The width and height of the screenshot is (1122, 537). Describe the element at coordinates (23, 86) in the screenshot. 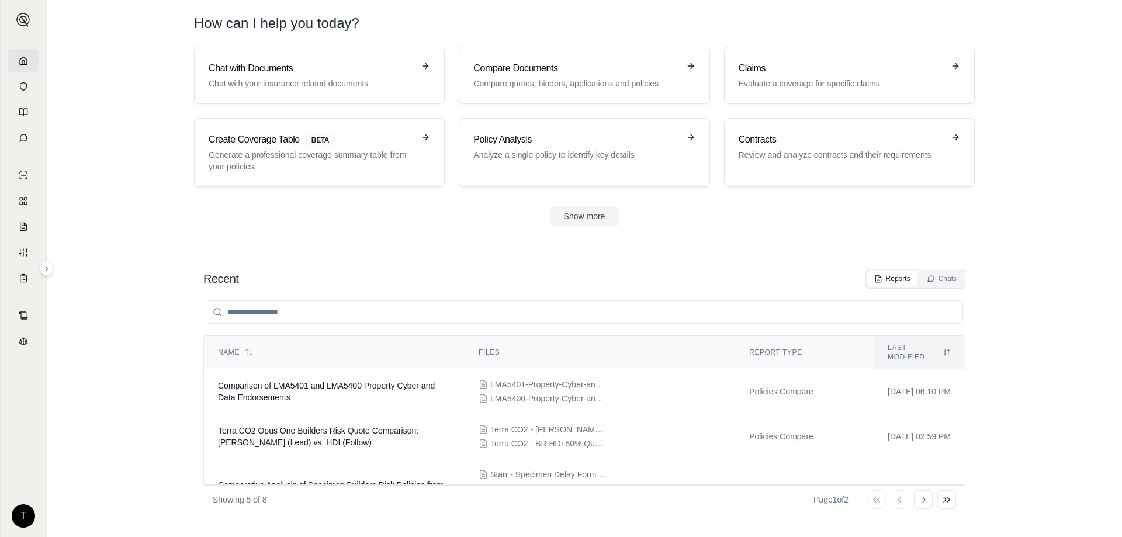

I see `a: Documents Vault` at that location.